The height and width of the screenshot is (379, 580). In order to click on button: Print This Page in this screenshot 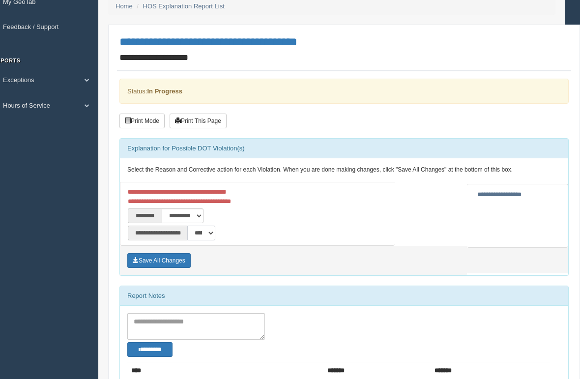, I will do `click(198, 121)`.